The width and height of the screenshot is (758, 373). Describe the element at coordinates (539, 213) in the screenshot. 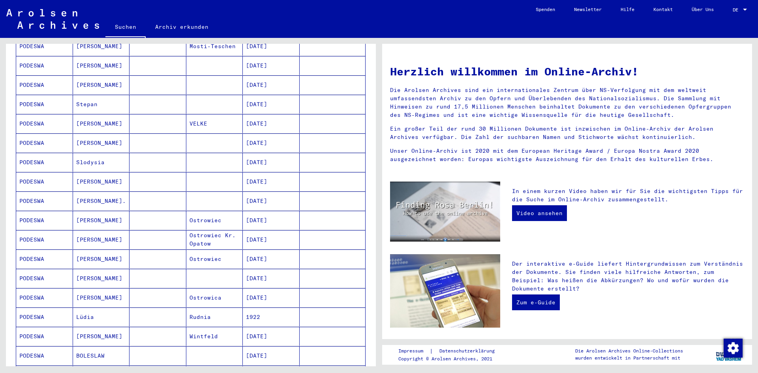

I see `a: Video ansehen` at that location.